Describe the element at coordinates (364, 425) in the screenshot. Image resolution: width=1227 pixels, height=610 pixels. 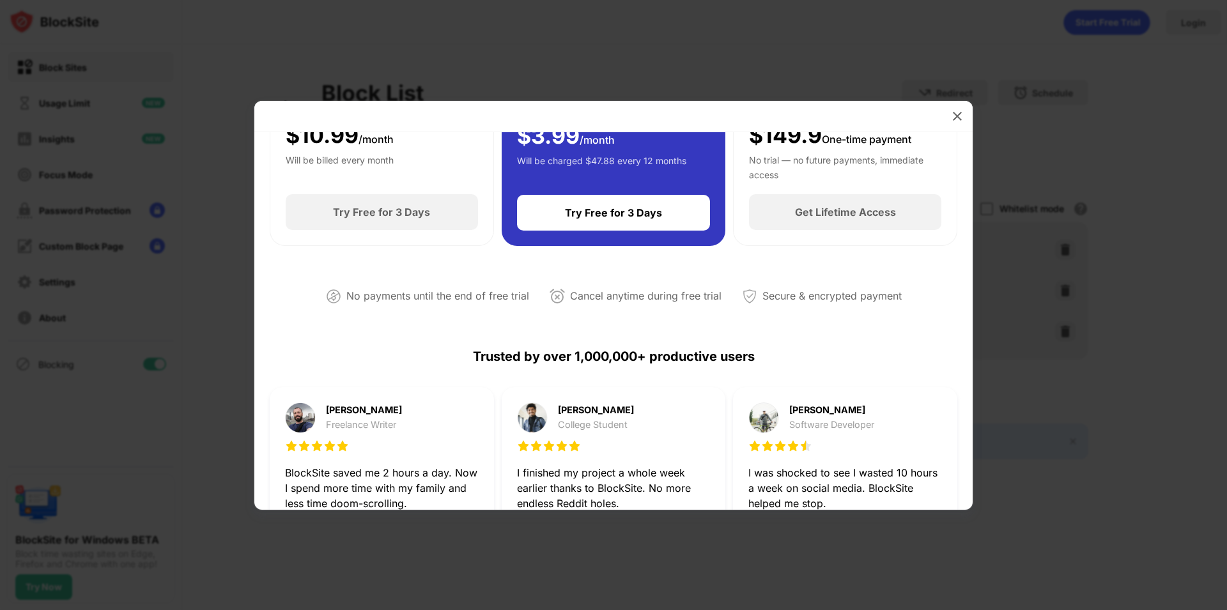
I see `div: Freelance Writer` at that location.